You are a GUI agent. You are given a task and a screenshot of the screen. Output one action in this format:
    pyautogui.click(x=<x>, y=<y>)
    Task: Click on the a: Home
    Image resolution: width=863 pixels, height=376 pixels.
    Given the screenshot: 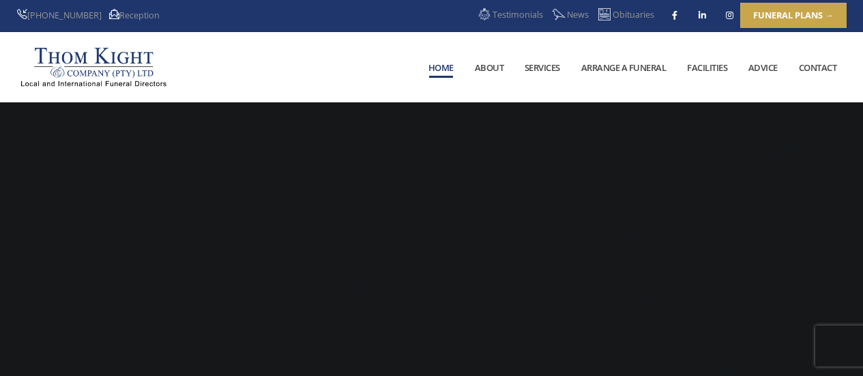 What is the action you would take?
    pyautogui.click(x=442, y=68)
    